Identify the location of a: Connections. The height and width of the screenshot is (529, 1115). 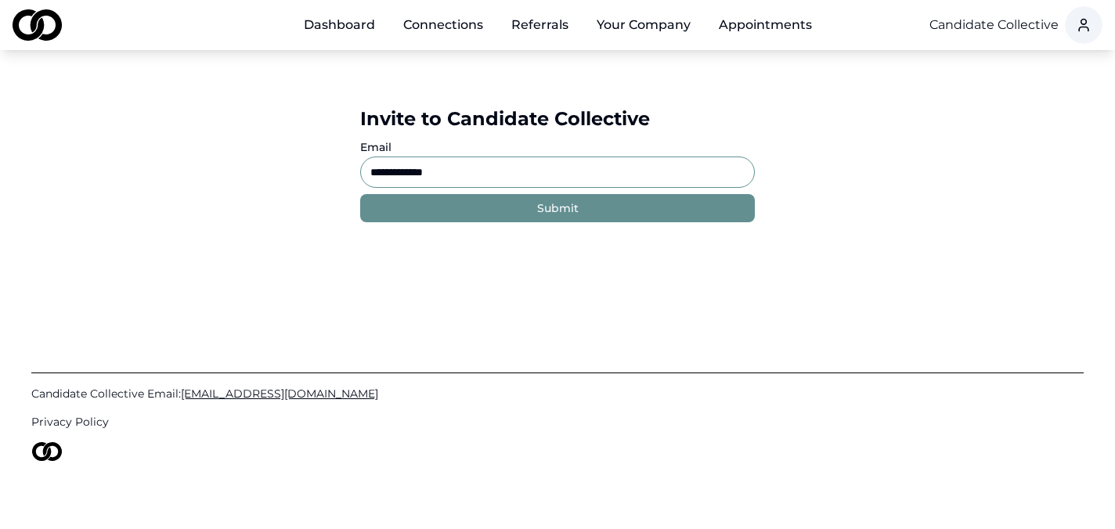
(443, 25).